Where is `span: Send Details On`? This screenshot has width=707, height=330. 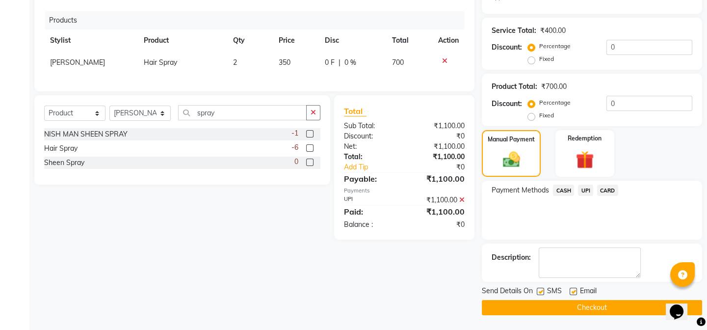 span: Send Details On is located at coordinates (507, 291).